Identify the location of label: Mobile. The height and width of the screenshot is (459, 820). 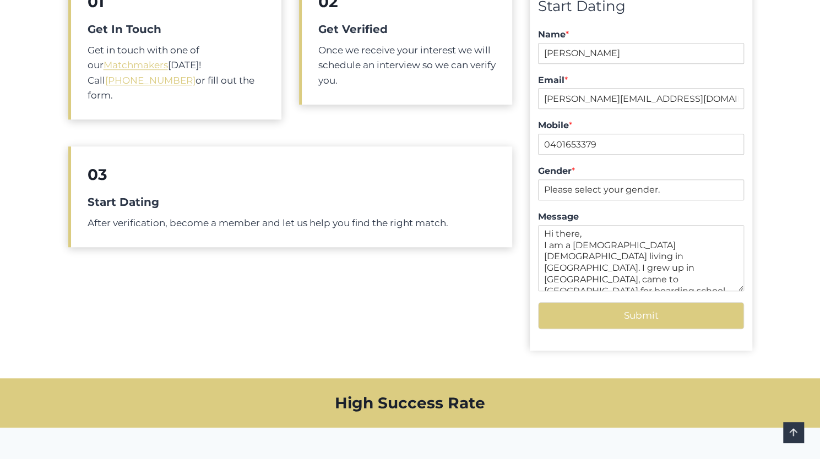
(640, 126).